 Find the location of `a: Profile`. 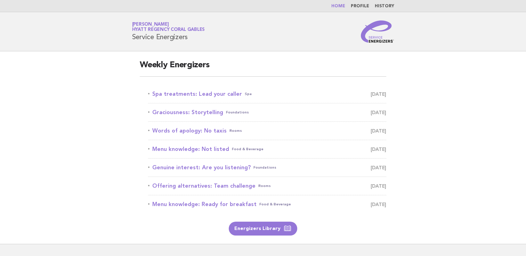

a: Profile is located at coordinates (360, 6).